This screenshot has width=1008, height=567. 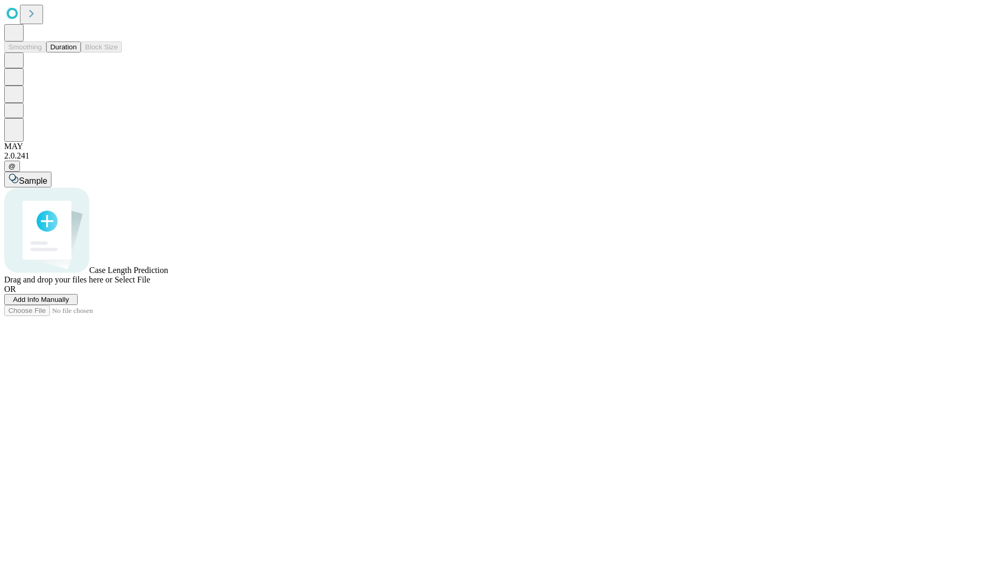 I want to click on button: Smoothing, so click(x=25, y=47).